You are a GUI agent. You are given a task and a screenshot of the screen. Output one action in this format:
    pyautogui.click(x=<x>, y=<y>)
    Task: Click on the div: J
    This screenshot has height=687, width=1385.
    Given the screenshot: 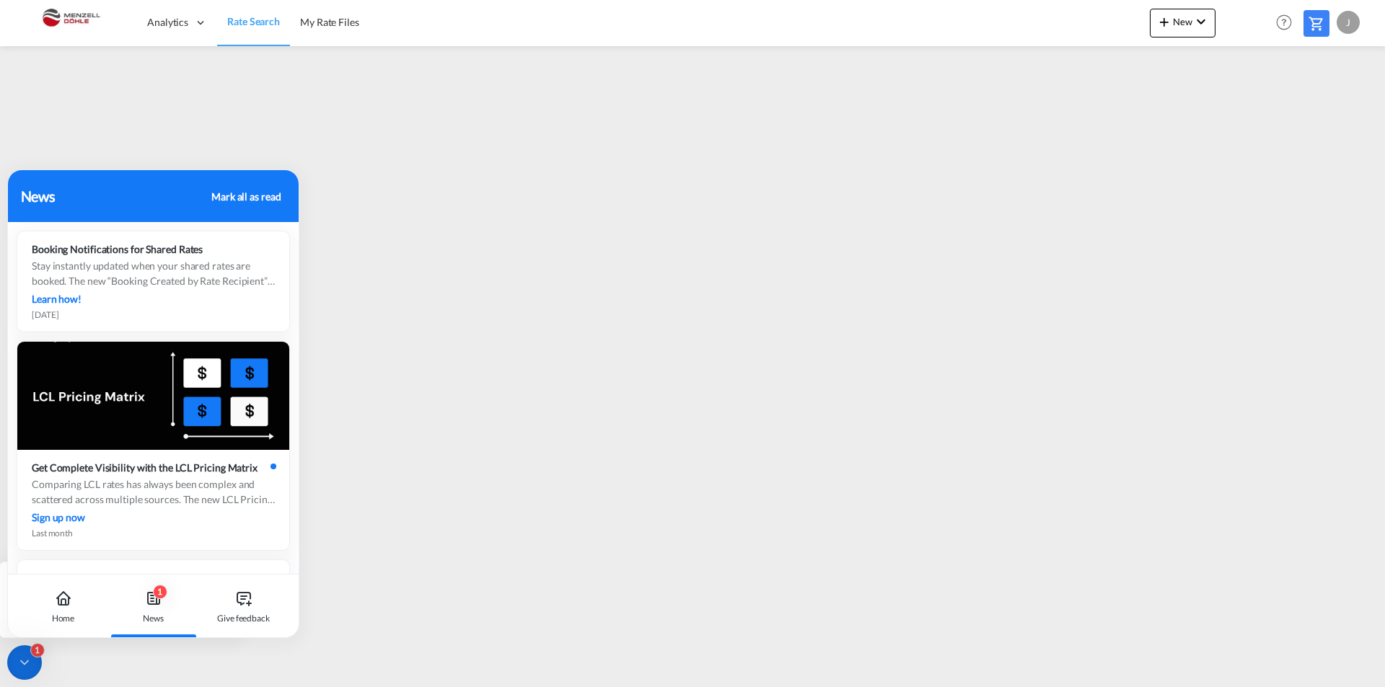 What is the action you would take?
    pyautogui.click(x=1348, y=22)
    